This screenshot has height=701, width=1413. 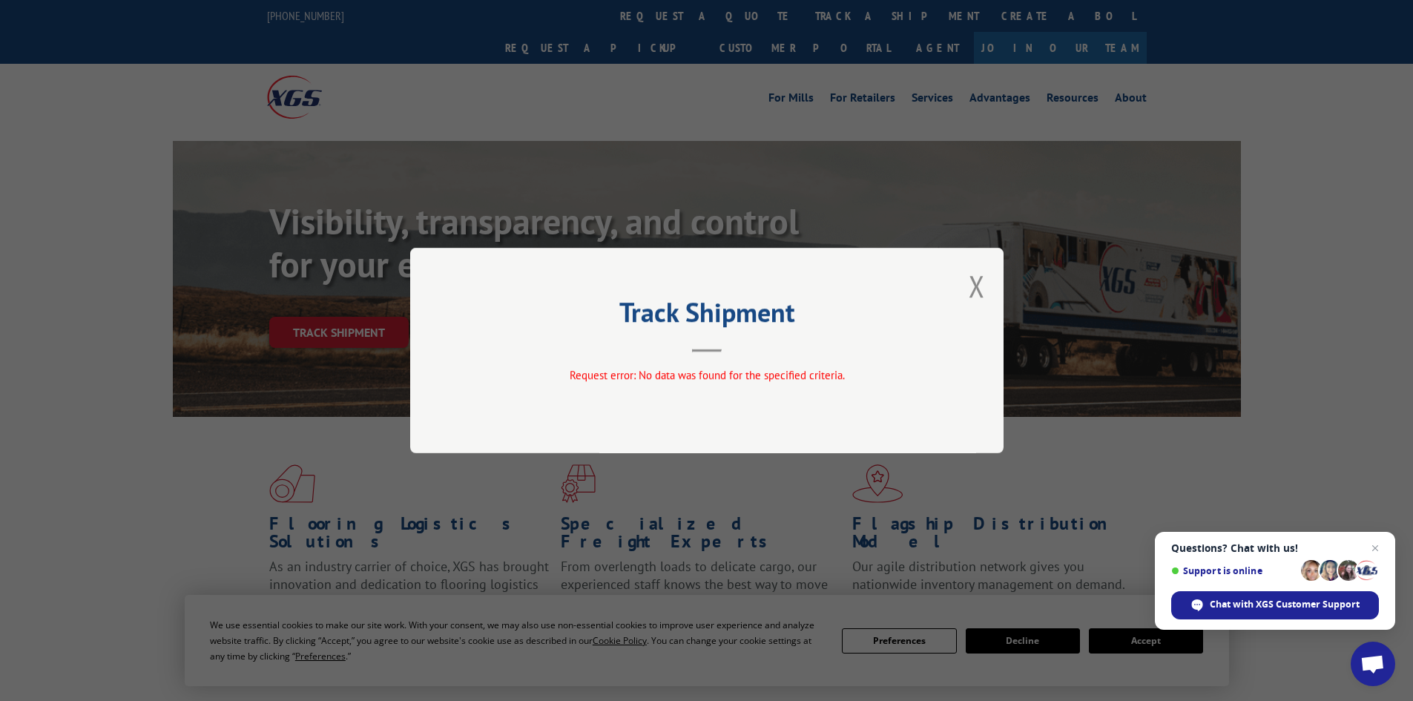 What do you see at coordinates (1275, 548) in the screenshot?
I see `span: Questions? Chat with us!` at bounding box center [1275, 548].